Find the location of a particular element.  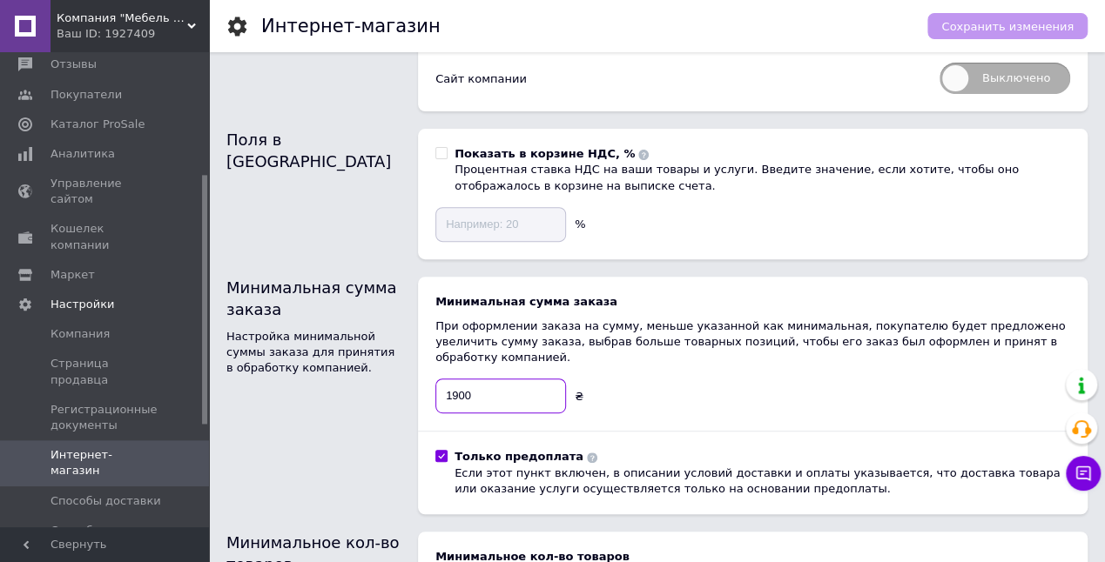

span: Аналитика is located at coordinates (83, 154).